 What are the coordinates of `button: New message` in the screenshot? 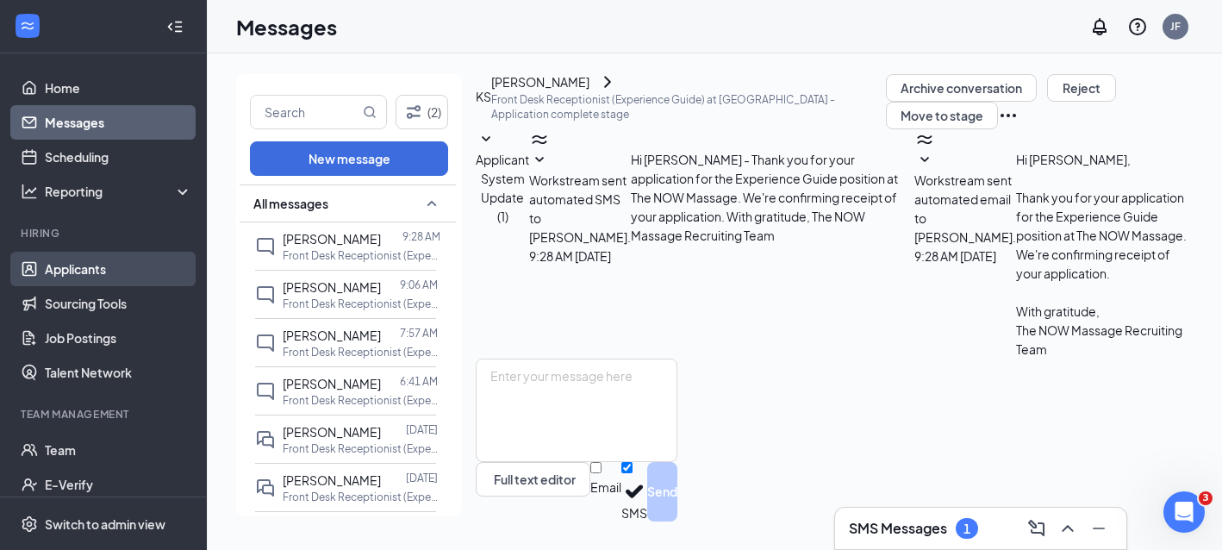 It's located at (349, 159).